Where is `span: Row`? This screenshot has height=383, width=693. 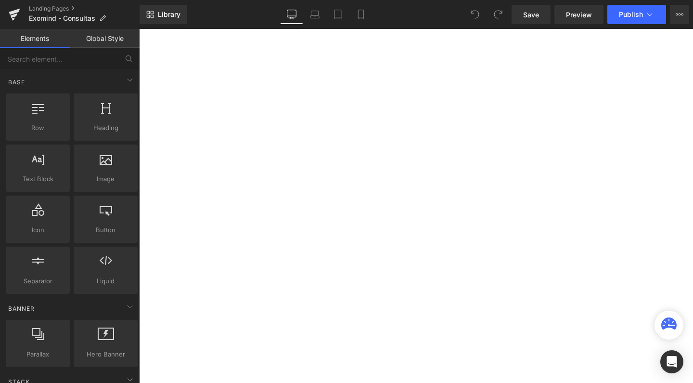 span: Row is located at coordinates (38, 128).